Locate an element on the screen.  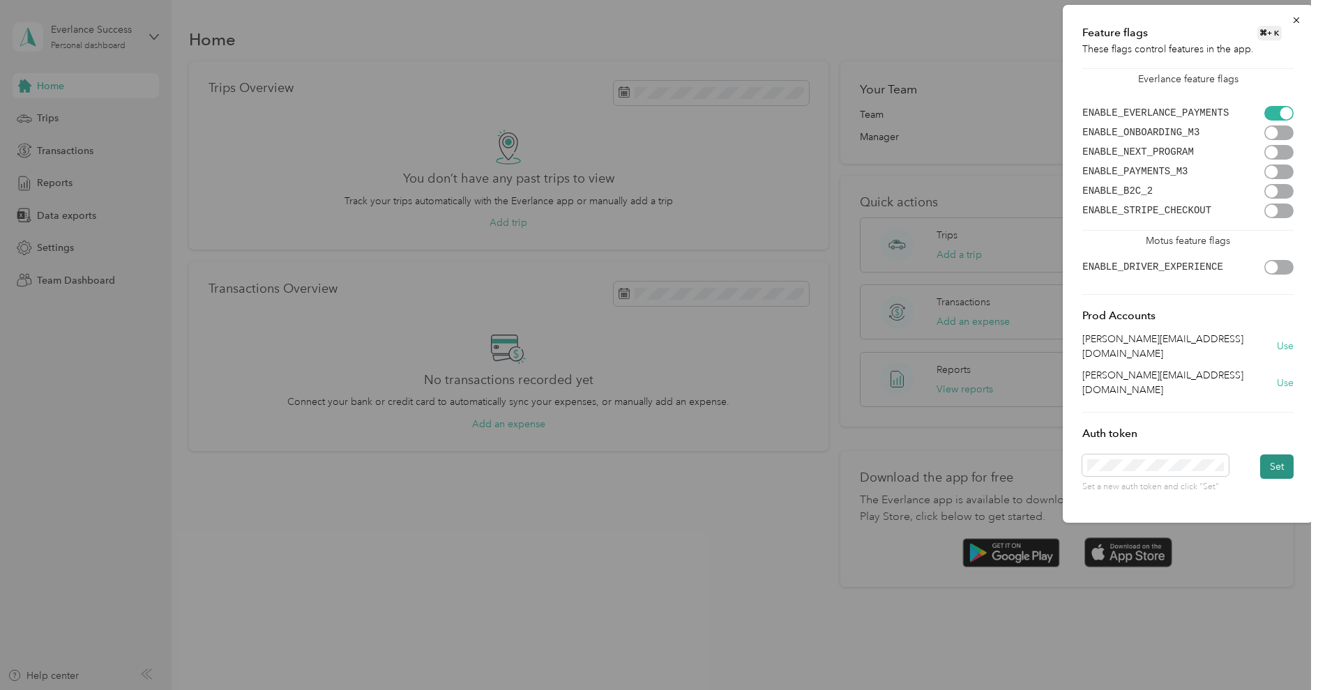
p: These flags control features in the app. is located at coordinates (1187, 49).